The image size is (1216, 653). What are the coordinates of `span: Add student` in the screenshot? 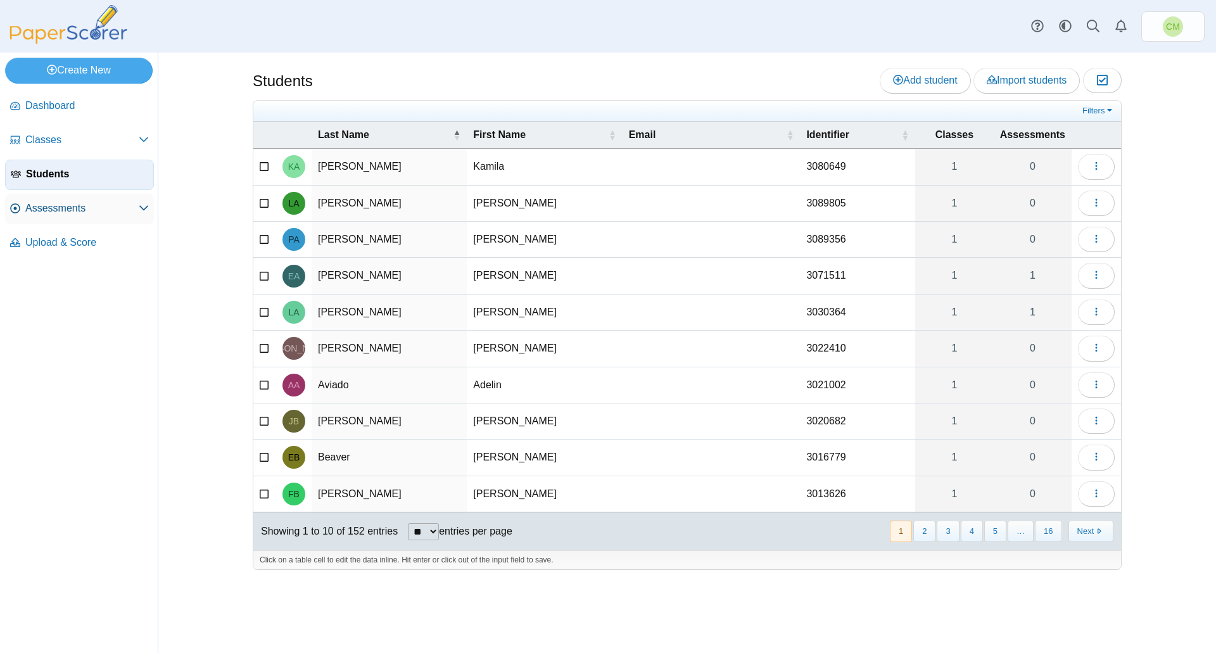 It's located at (925, 80).